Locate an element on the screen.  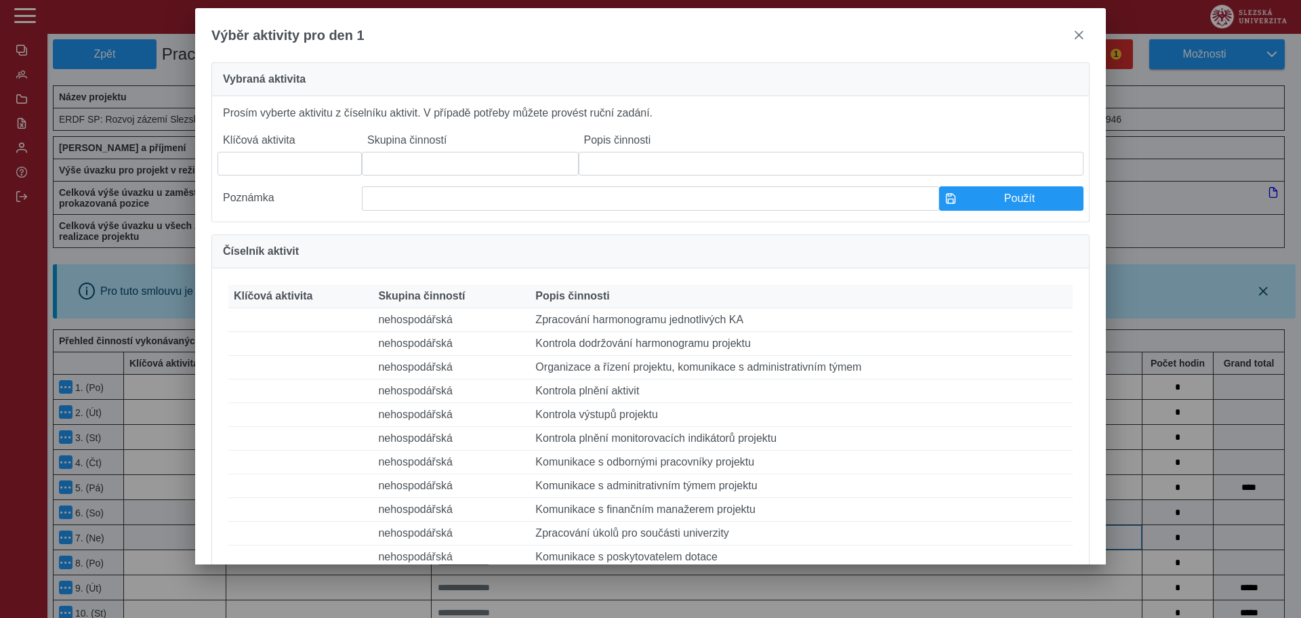
span: Použít is located at coordinates (1019, 199).